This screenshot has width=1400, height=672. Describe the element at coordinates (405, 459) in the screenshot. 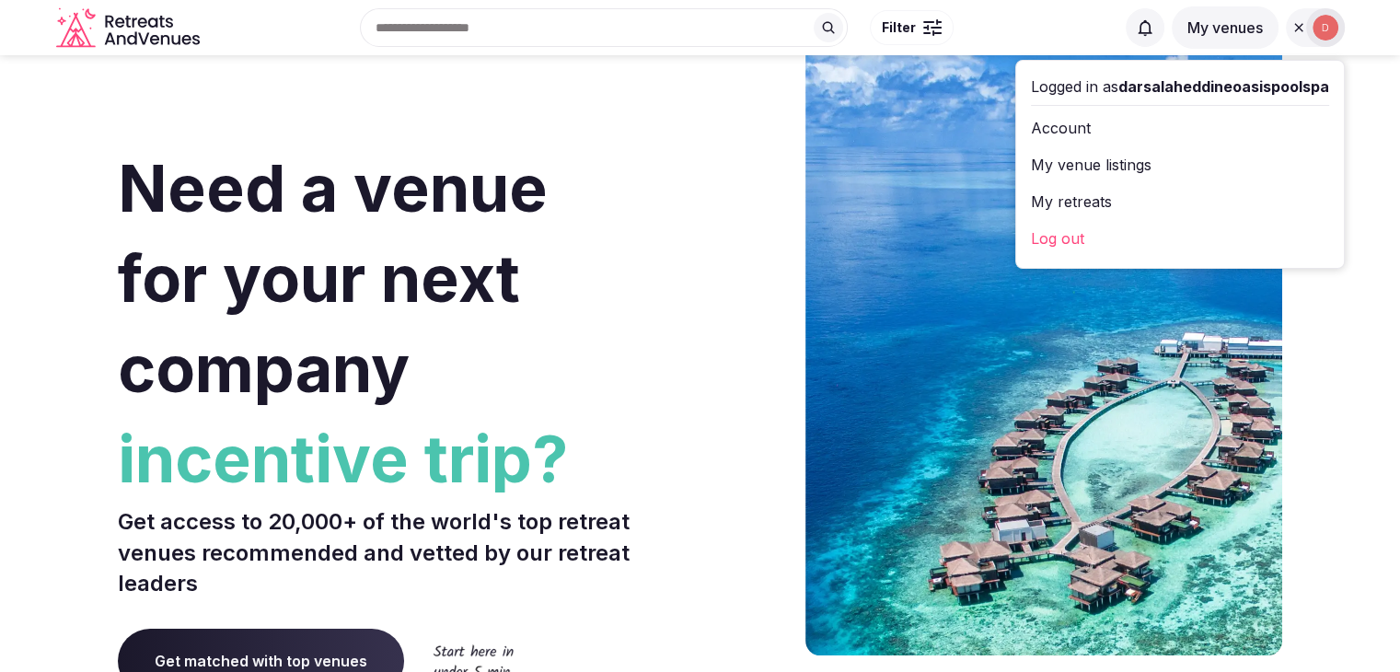

I see `span: incentive trip?` at that location.